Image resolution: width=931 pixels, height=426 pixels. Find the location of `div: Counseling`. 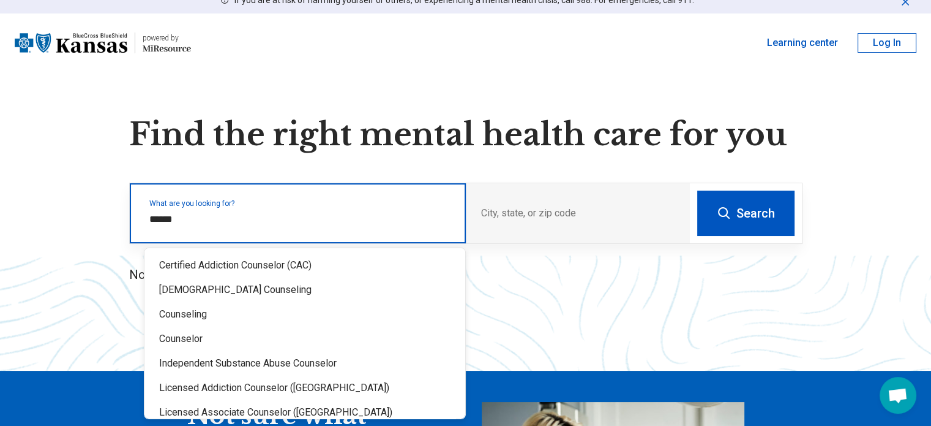

div: Counseling is located at coordinates (305, 314).